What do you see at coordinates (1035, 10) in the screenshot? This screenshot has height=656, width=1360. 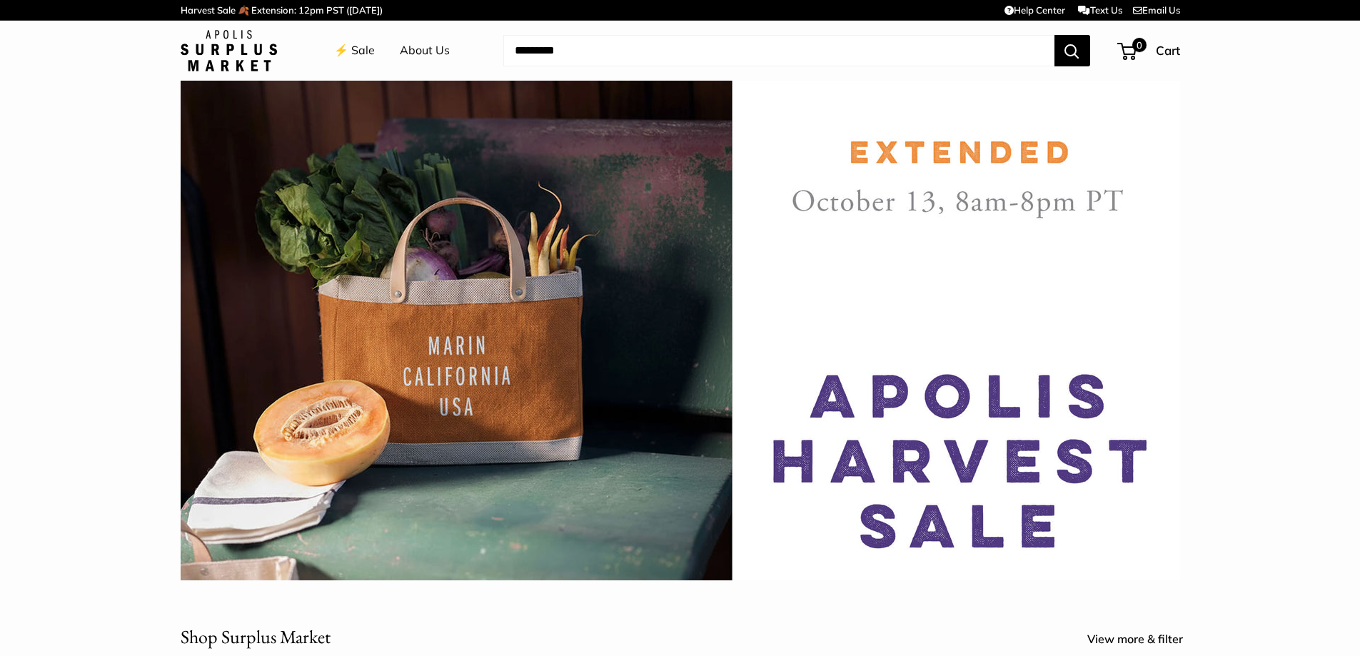 I see `a: Help Center` at bounding box center [1035, 10].